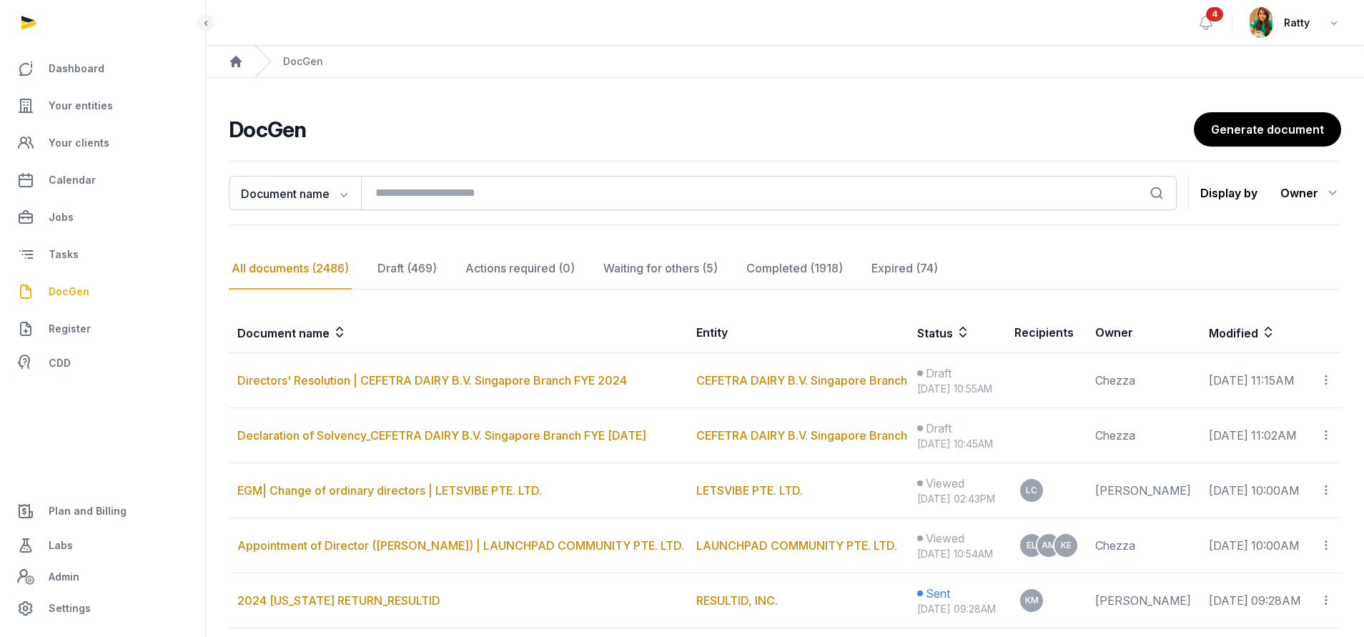 The image size is (1364, 637). What do you see at coordinates (737, 601) in the screenshot?
I see `a: RESULTID, INC.` at bounding box center [737, 601].